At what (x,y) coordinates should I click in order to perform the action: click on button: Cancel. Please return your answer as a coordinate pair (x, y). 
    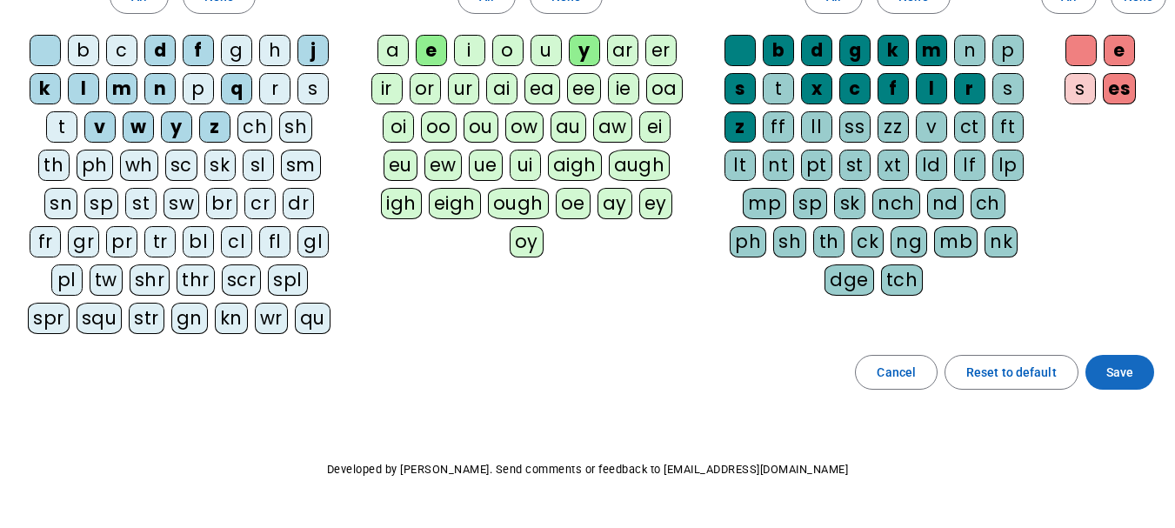
    Looking at the image, I should click on (896, 372).